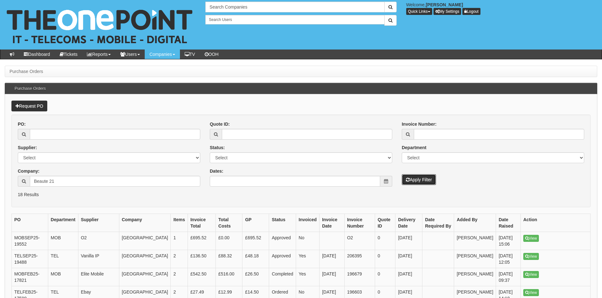 The width and height of the screenshot is (602, 298). I want to click on a: Request PO, so click(29, 106).